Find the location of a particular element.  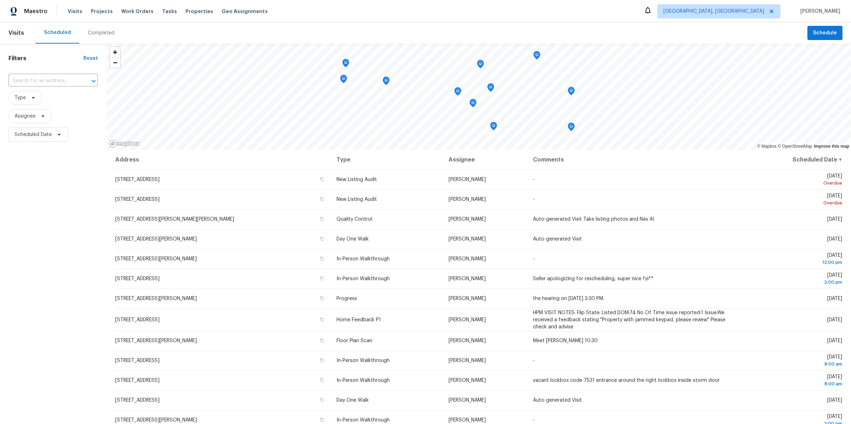

span: HPM VISIT NOTES: Flip State: Listed DOM:74 No Of Time issue reported:1 Issue:We received a feedba... is located at coordinates (629, 320).